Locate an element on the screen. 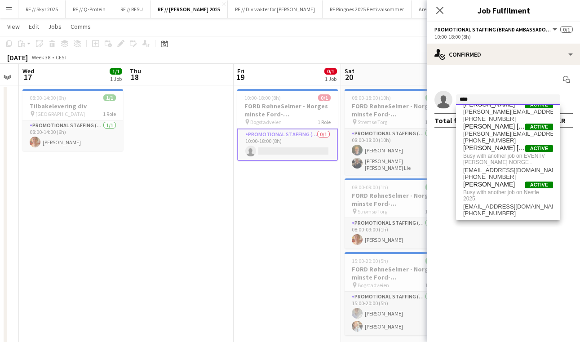 The width and height of the screenshot is (580, 342). span: erikkjensli99@gmail.com is located at coordinates (508, 207).